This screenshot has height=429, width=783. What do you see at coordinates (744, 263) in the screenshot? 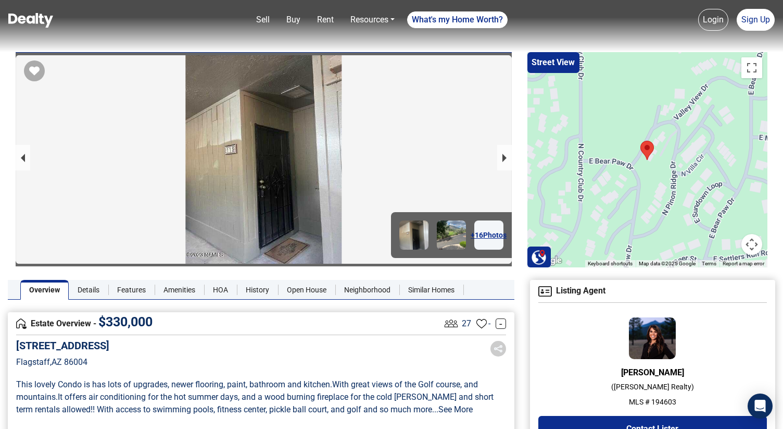
I see `a: Report a map error` at bounding box center [744, 263].